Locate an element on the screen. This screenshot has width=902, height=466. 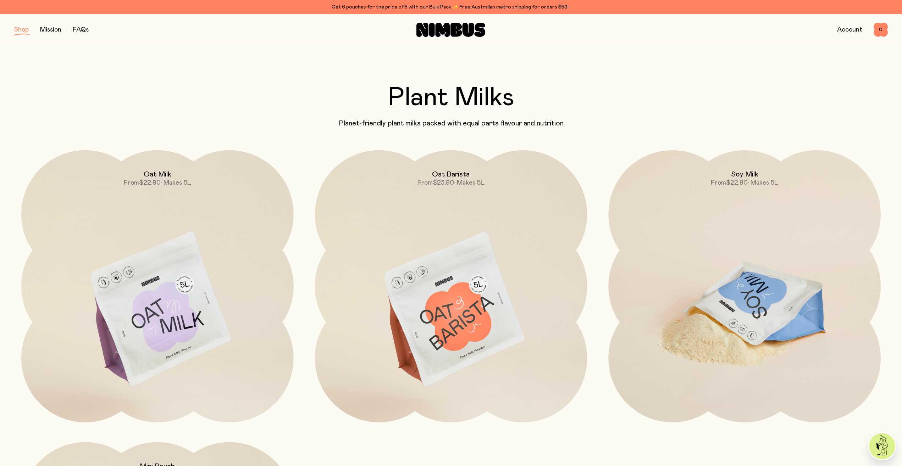
span: 0 is located at coordinates (881, 30).